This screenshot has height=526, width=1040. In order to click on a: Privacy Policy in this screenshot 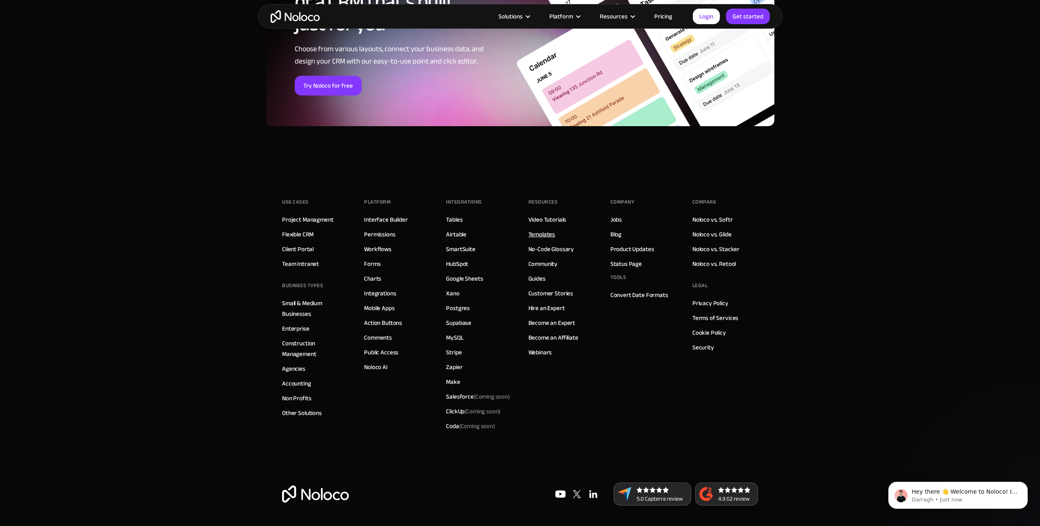, I will do `click(710, 303)`.